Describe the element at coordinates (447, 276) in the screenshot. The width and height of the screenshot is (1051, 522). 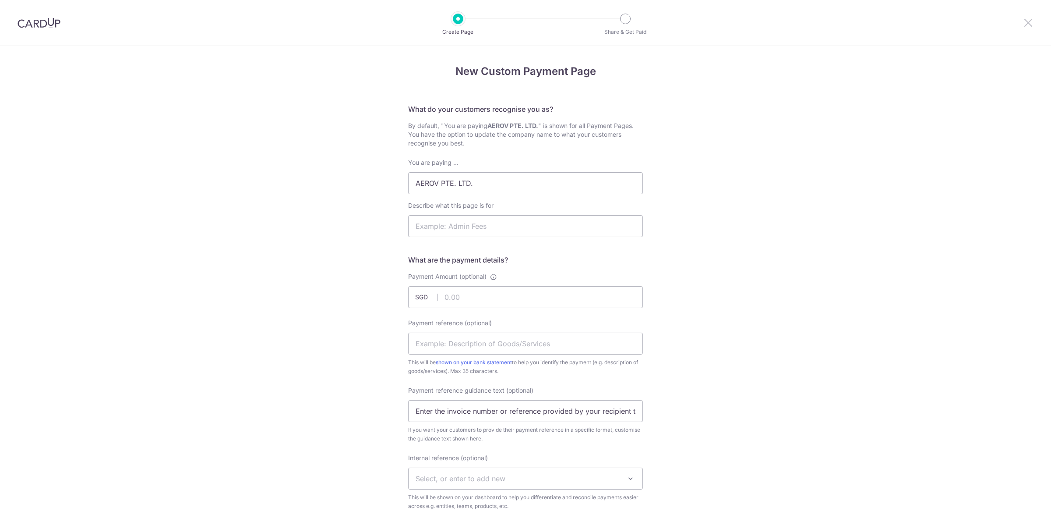
I see `label: Payment Amount (optional)` at that location.